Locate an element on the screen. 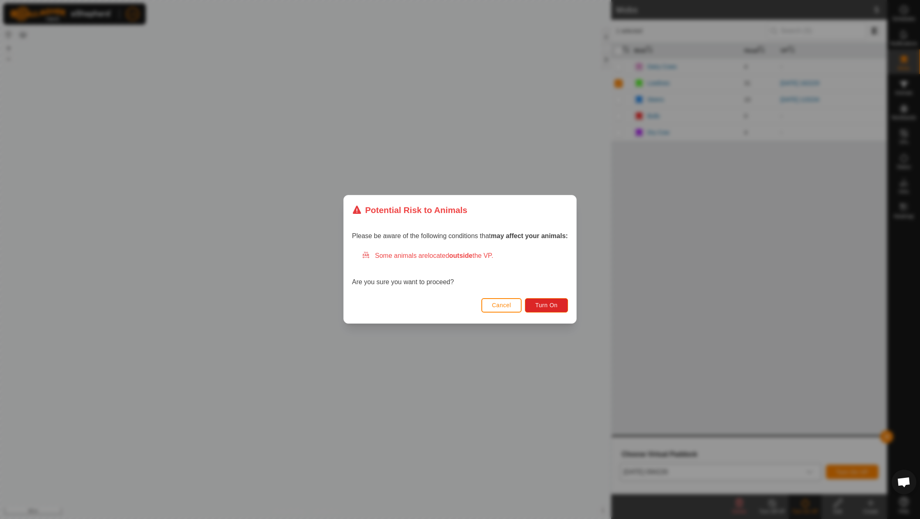 The height and width of the screenshot is (519, 920). span: Cancel is located at coordinates (502, 305).